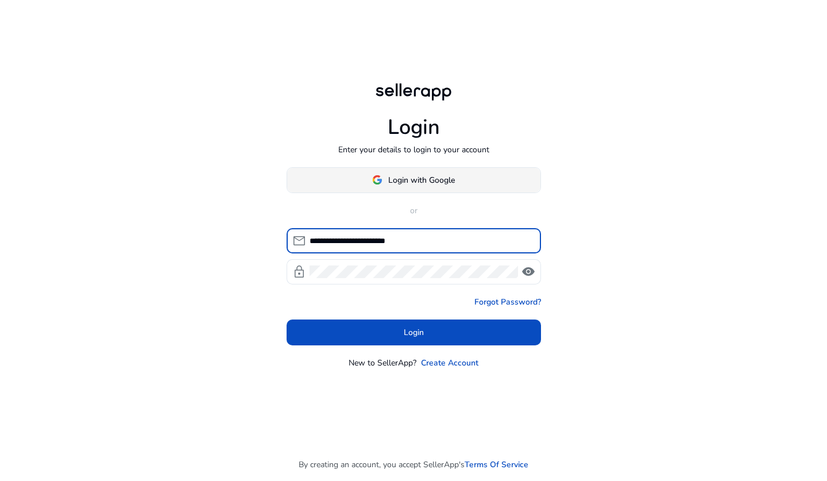 This screenshot has height=481, width=827. I want to click on span: Login with Google, so click(422, 180).